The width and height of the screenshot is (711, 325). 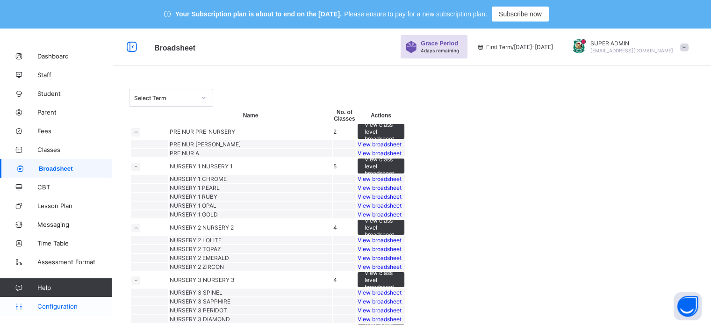 What do you see at coordinates (75, 187) in the screenshot?
I see `span: CBT` at bounding box center [75, 187].